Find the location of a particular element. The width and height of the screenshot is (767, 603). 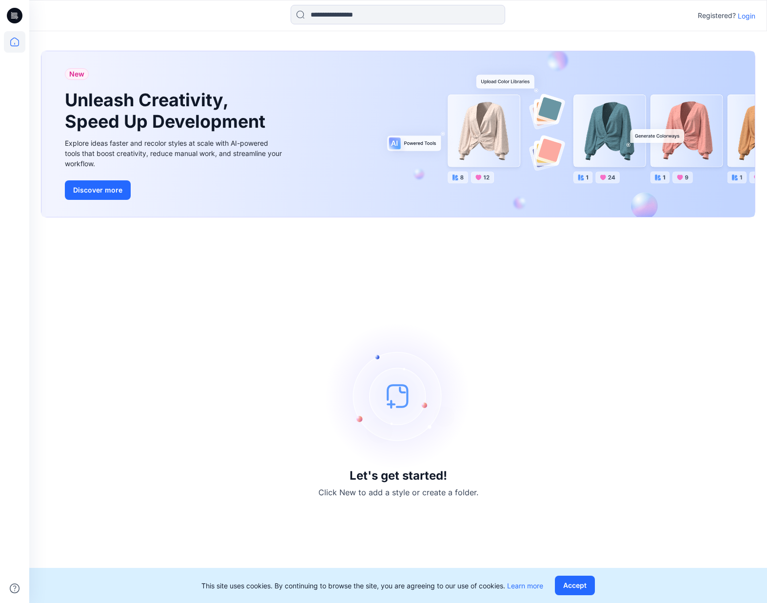

a: Learn more is located at coordinates (525, 586).